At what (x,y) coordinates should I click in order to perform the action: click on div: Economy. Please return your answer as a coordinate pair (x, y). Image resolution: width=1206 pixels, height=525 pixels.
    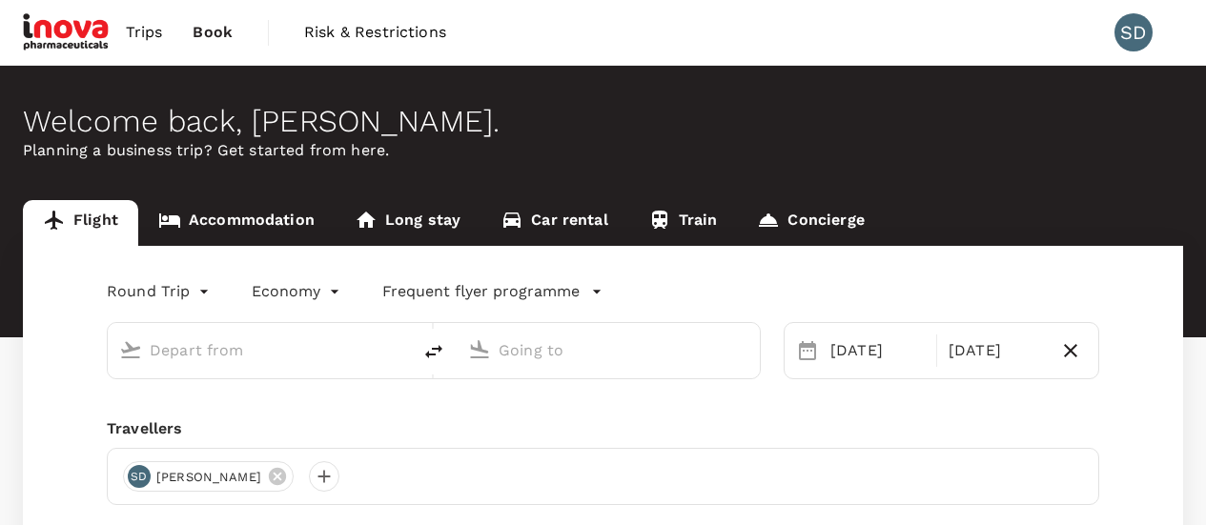
    Looking at the image, I should click on (297, 292).